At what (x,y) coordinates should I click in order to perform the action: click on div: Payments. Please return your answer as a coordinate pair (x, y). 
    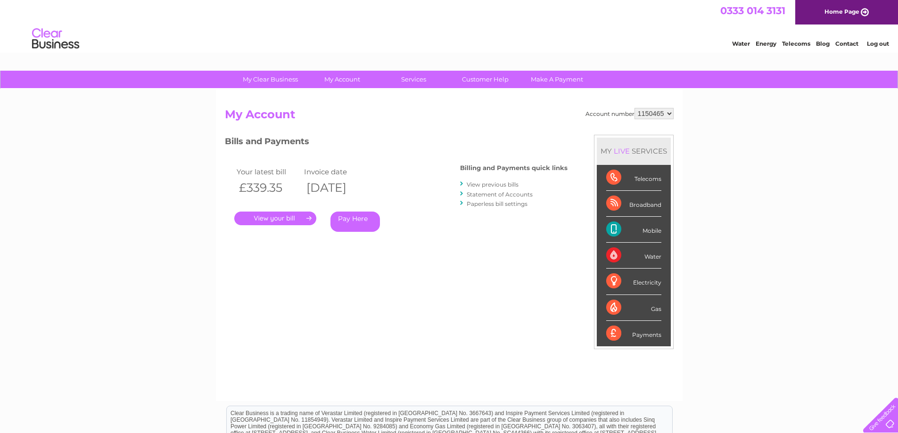
    Looking at the image, I should click on (634, 334).